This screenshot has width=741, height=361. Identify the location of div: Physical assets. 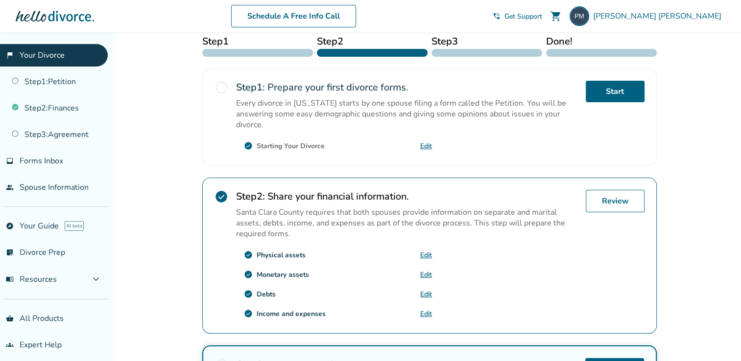
(281, 255).